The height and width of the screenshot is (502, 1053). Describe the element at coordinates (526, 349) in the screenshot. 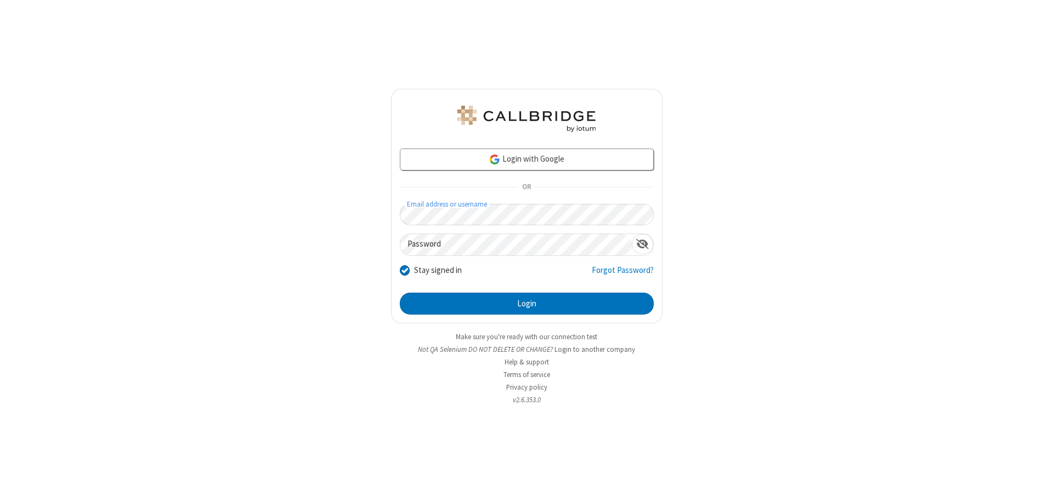

I see `li: Not QA Selenium DO NOT DELETE OR CHANGE?` at that location.